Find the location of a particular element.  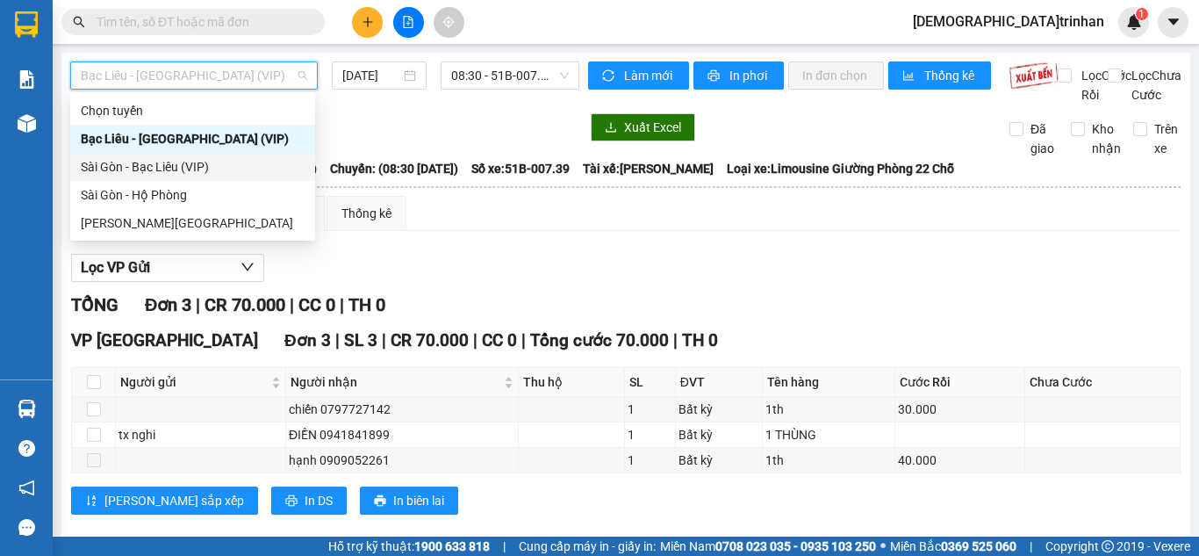

input: Tìm tên, số ĐT hoặc mã đơn is located at coordinates (200, 22).